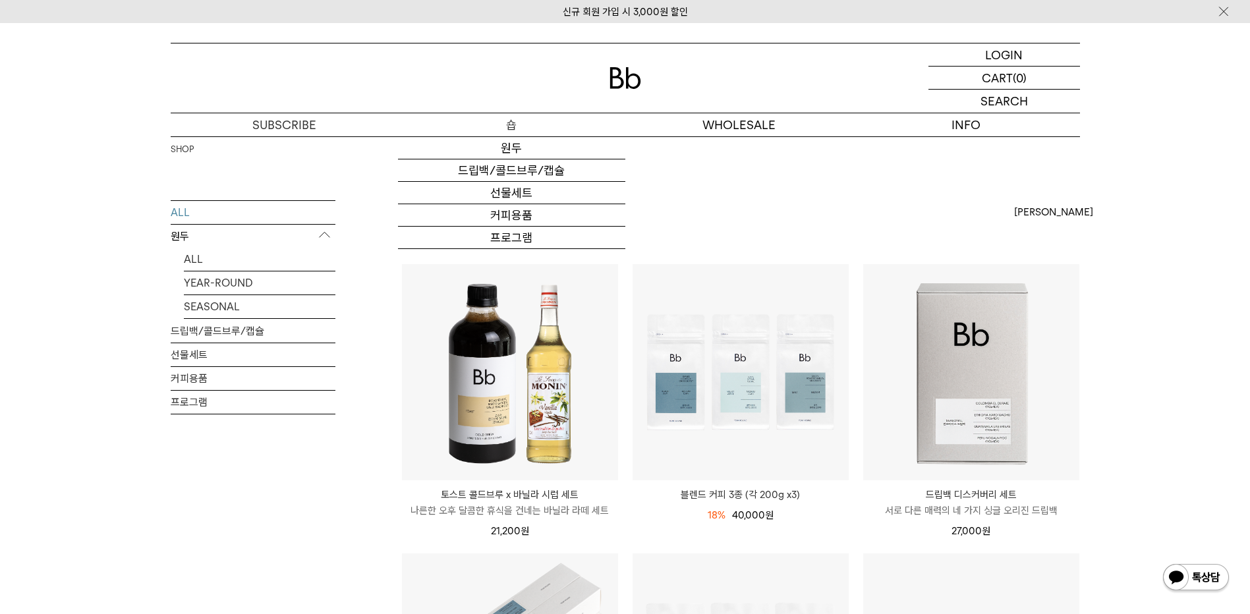 Image resolution: width=1250 pixels, height=614 pixels. Describe the element at coordinates (284, 125) in the screenshot. I see `a: SUBSCRIBE` at that location.